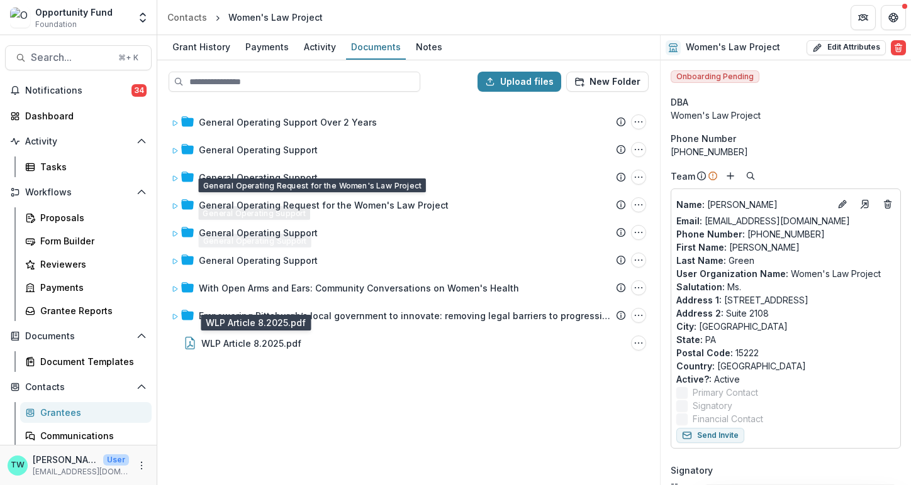 Image resolution: width=911 pixels, height=485 pixels. Describe the element at coordinates (201, 47) in the screenshot. I see `a: Grant History` at that location.